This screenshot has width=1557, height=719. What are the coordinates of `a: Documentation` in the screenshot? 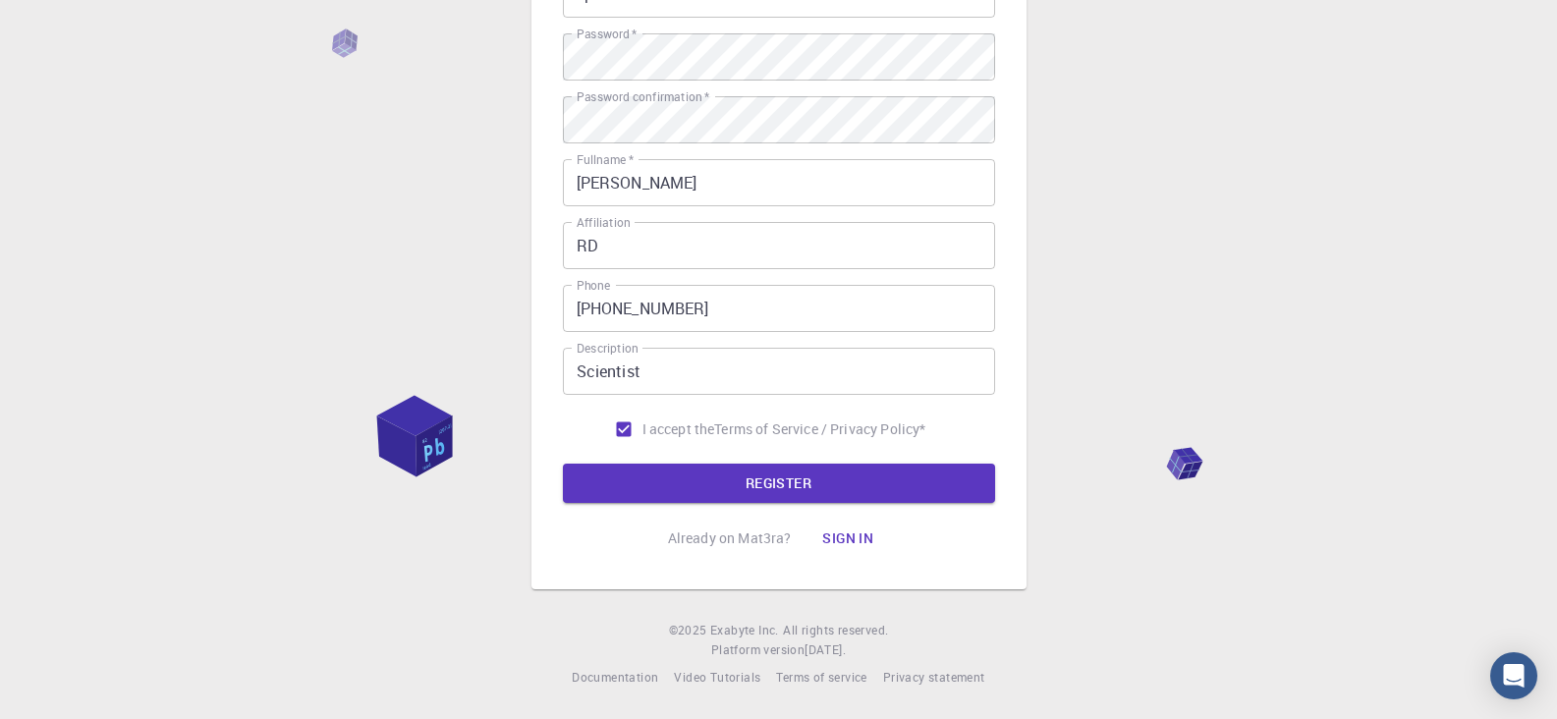 It's located at (615, 678).